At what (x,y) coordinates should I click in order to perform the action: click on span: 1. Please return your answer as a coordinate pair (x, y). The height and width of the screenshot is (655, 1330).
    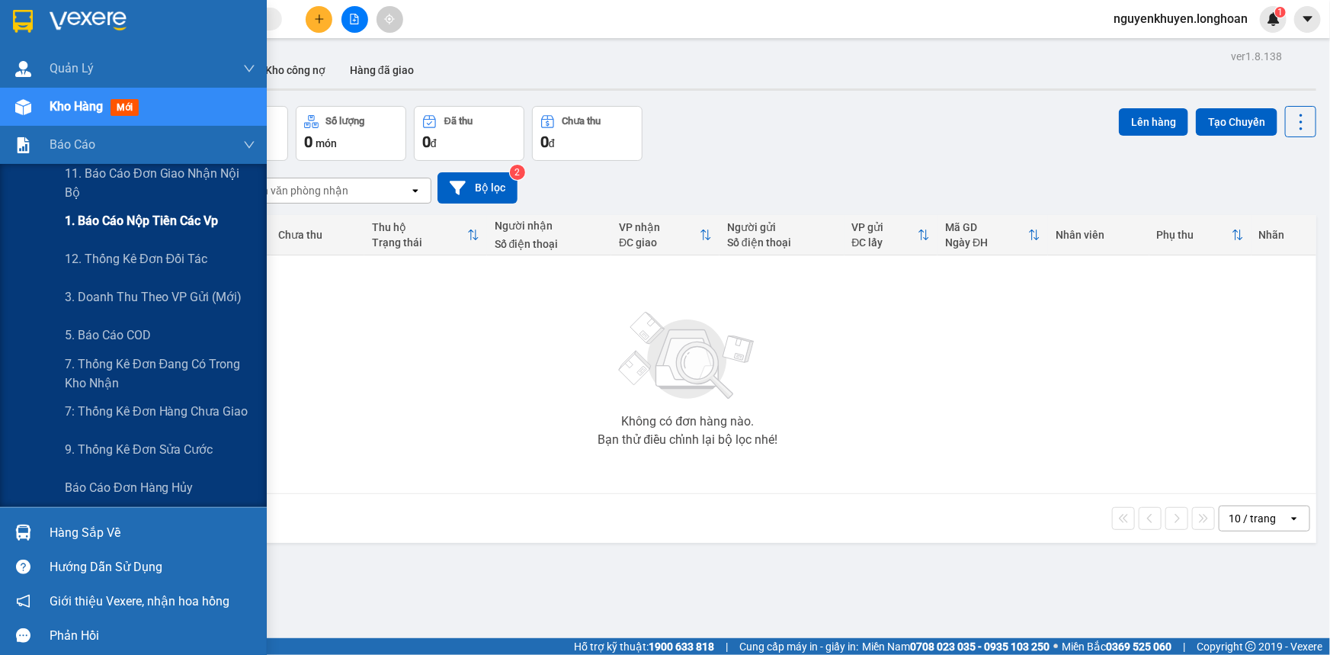
    Looking at the image, I should click on (1280, 12).